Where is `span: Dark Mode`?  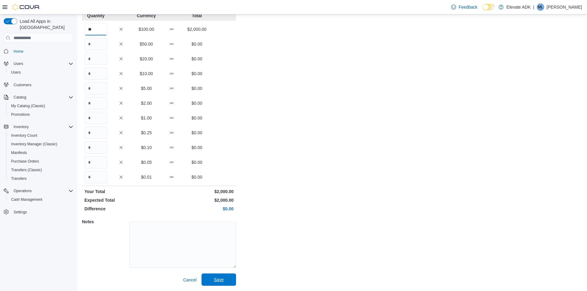
span: Dark Mode is located at coordinates (483, 10).